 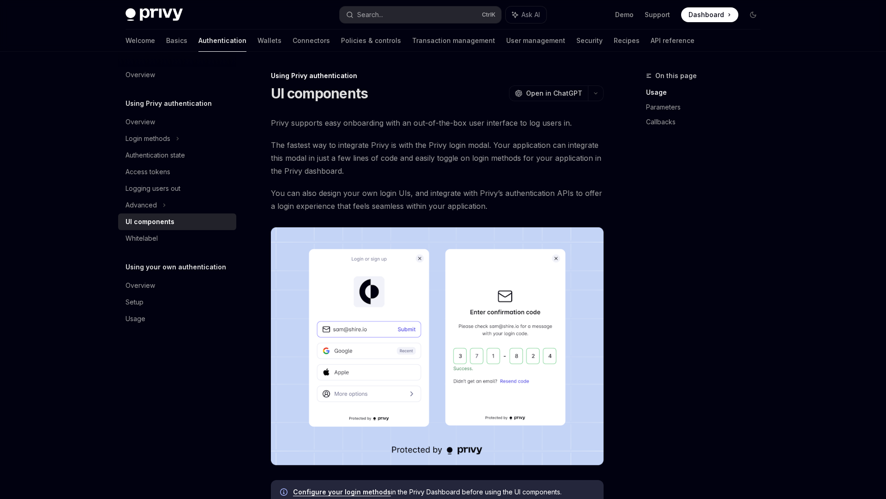 What do you see at coordinates (176, 267) in the screenshot?
I see `h5: Using your own authentication` at bounding box center [176, 267].